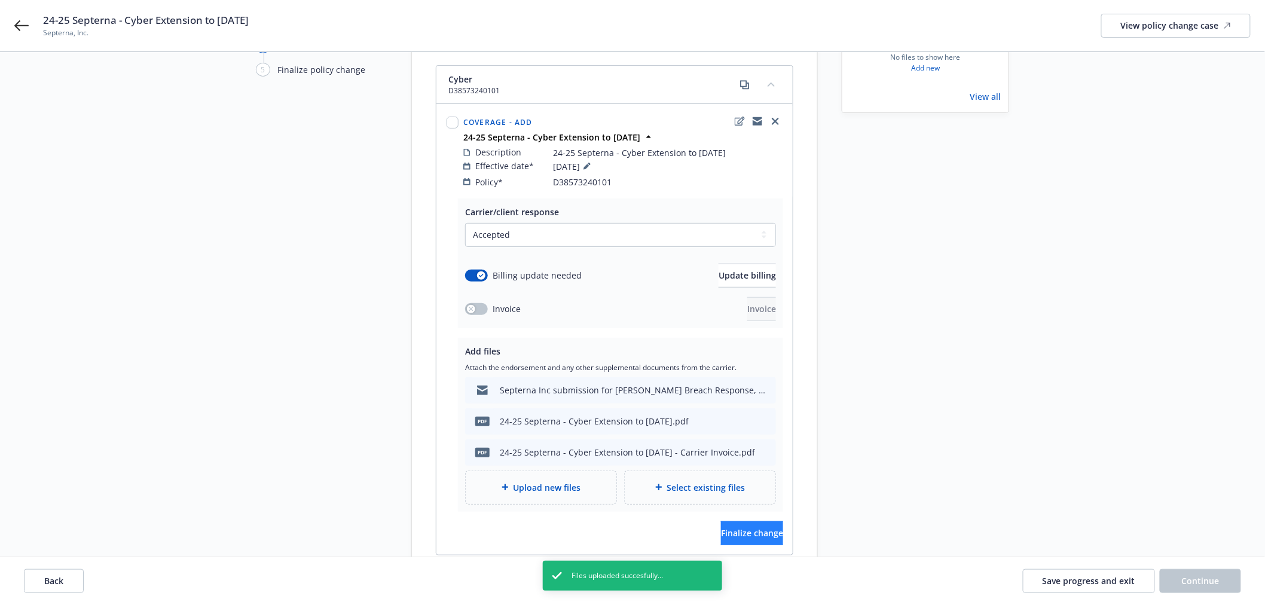 Image resolution: width=1265 pixels, height=605 pixels. What do you see at coordinates (925, 57) in the screenshot?
I see `span: No files to show here` at bounding box center [925, 57].